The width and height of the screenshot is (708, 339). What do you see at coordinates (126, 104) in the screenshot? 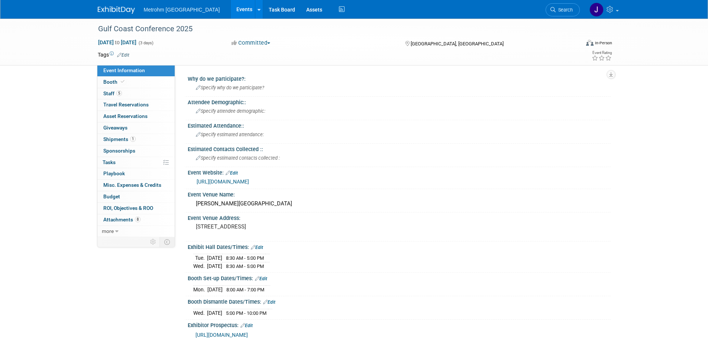
I see `span: Travel Reservations` at bounding box center [126, 104].